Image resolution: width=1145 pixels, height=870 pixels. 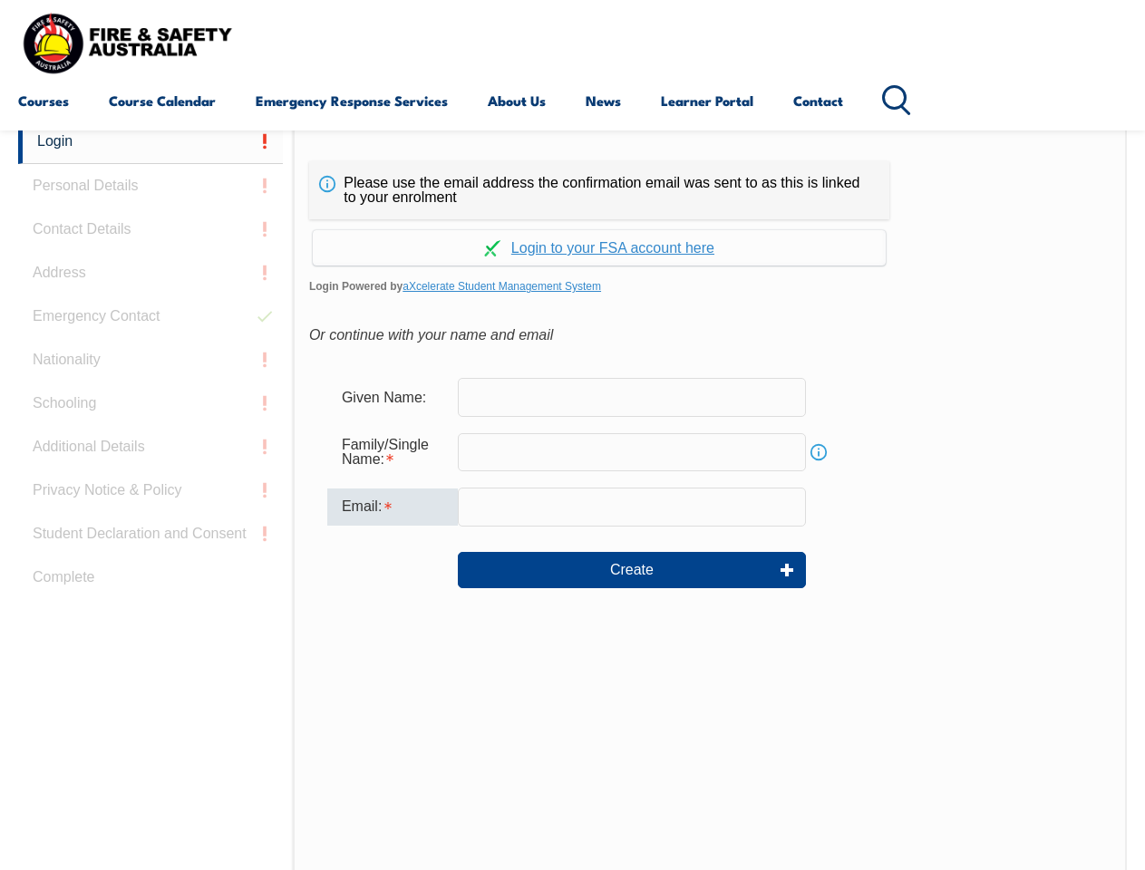 What do you see at coordinates (393, 507) in the screenshot?
I see `div: Email is required.` at bounding box center [393, 507].